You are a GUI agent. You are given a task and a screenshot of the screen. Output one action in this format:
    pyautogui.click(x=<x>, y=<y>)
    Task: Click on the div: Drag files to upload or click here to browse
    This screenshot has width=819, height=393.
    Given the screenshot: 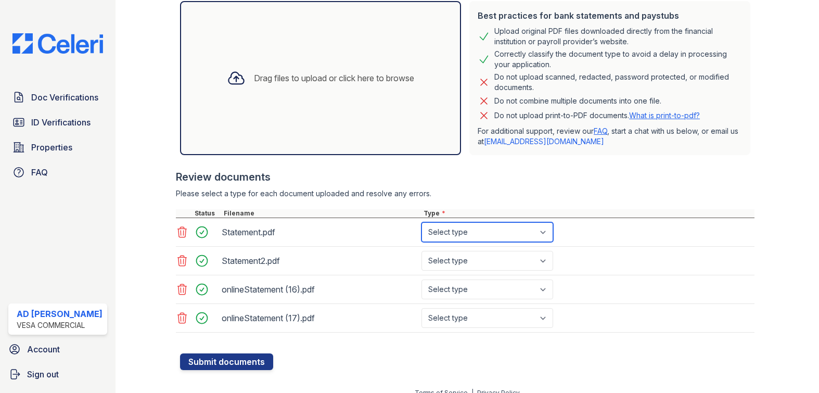 What is the action you would take?
    pyautogui.click(x=334, y=78)
    